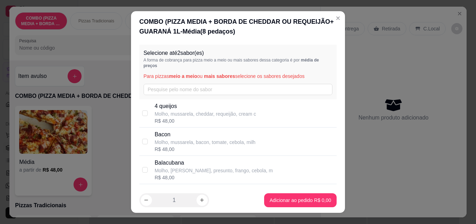 This screenshot has height=224, width=476. What do you see at coordinates (238, 27) in the screenshot?
I see `div: COMBO (PIZZA MEDIA + BORDA DE CHEDDAR OU REQUEIJÃO+ GUARANÁ 1L - Média ( 8 pedaços)` at bounding box center [238, 27].